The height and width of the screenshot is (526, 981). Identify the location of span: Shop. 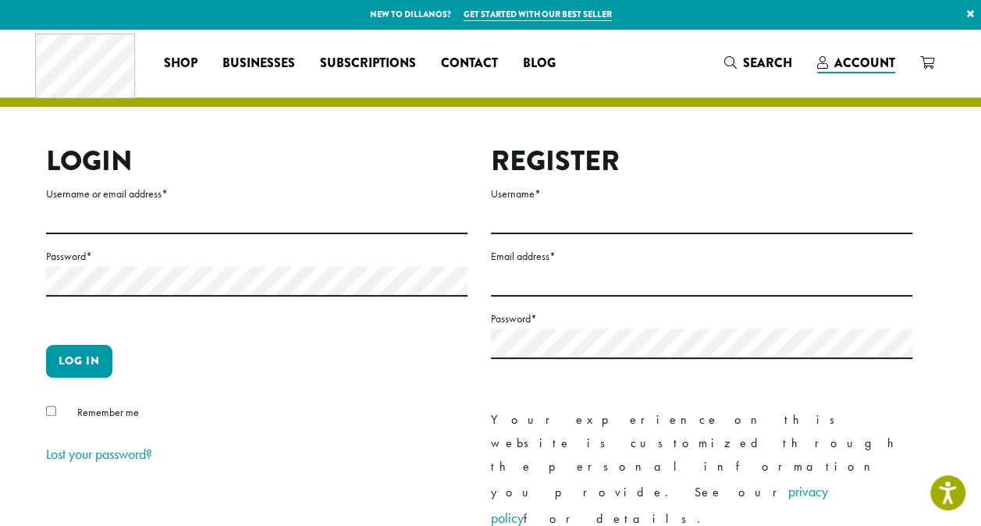
(180, 63).